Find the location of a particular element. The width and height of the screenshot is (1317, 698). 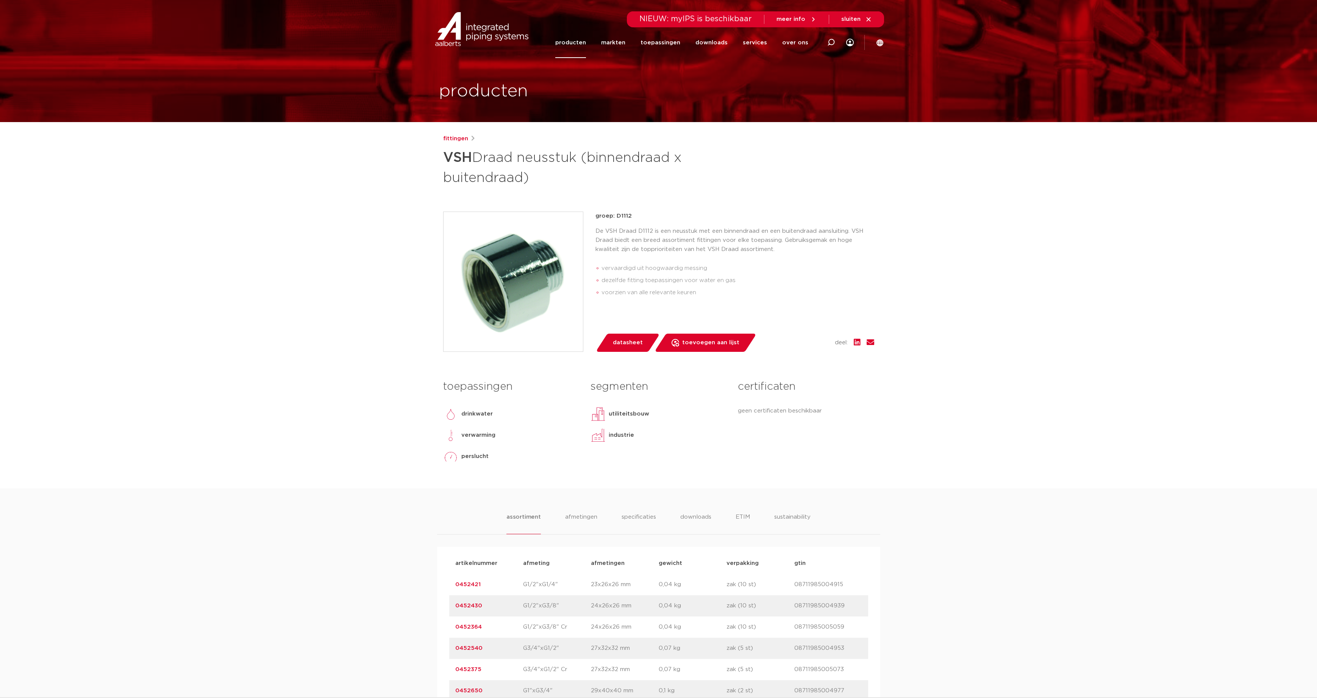

img: utiliteitsbouw is located at coordinates (598, 414).